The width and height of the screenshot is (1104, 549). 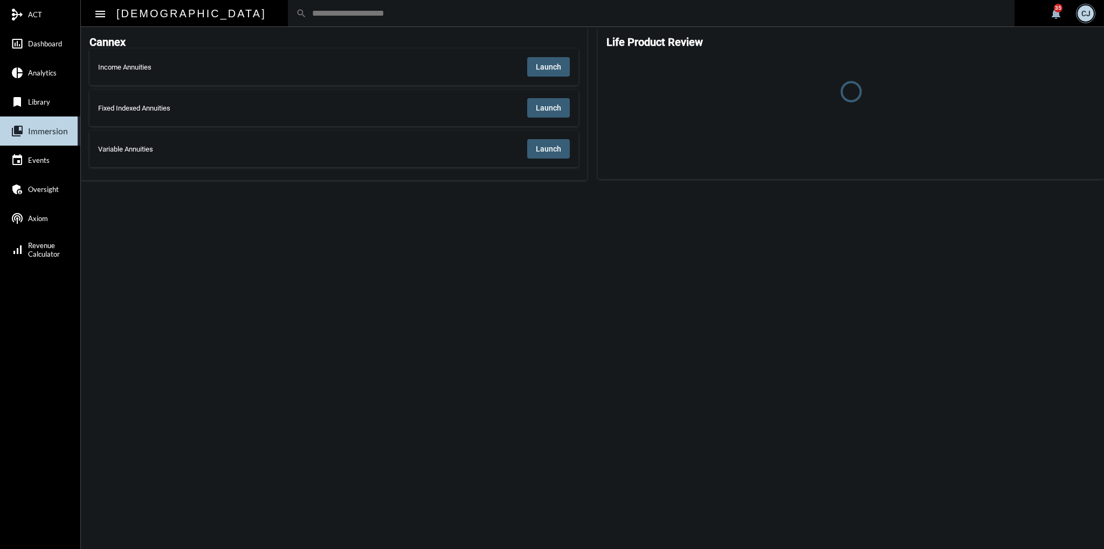 I want to click on h2: Cannex, so click(x=107, y=42).